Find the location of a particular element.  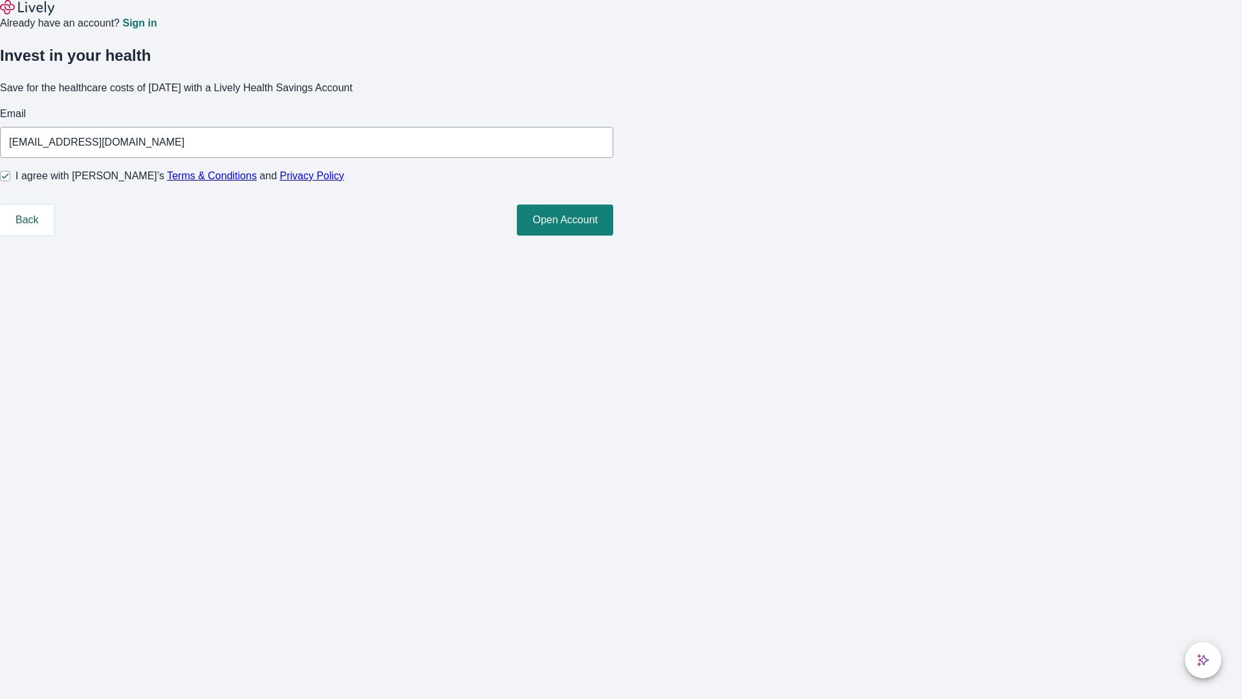

div: Sign in is located at coordinates (139, 23).